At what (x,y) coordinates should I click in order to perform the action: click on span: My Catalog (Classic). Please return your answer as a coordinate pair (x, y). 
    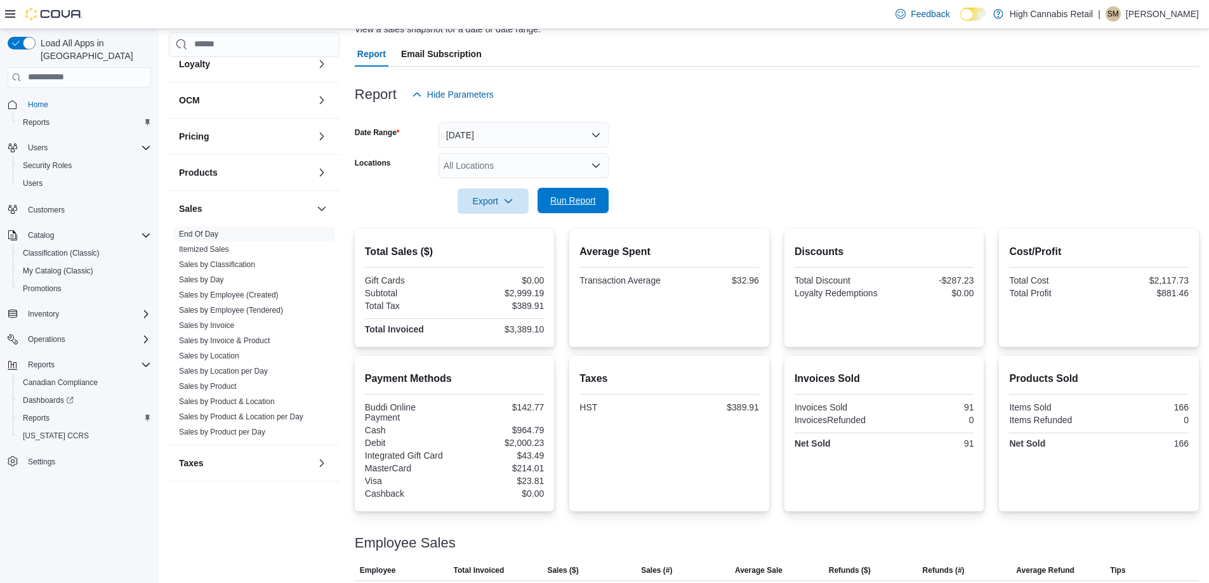
    Looking at the image, I should click on (58, 271).